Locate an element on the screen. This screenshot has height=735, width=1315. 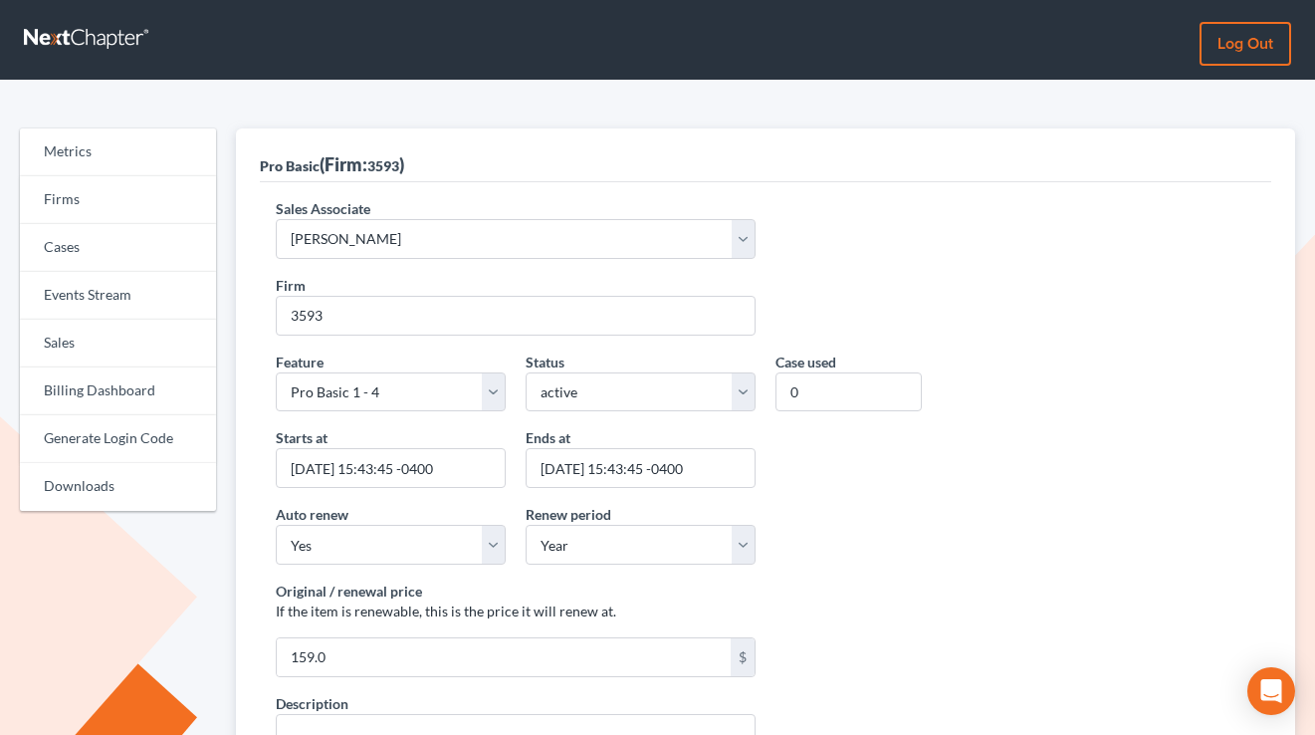
label: Firm is located at coordinates (291, 285).